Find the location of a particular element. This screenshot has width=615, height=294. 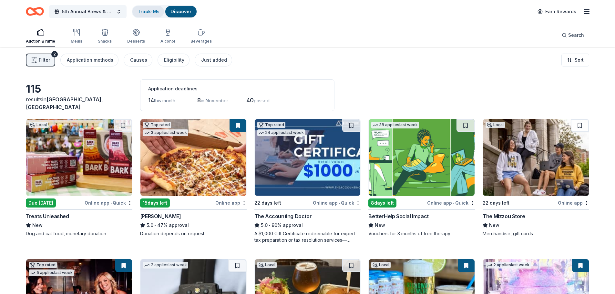

button: Desserts is located at coordinates (136, 36).